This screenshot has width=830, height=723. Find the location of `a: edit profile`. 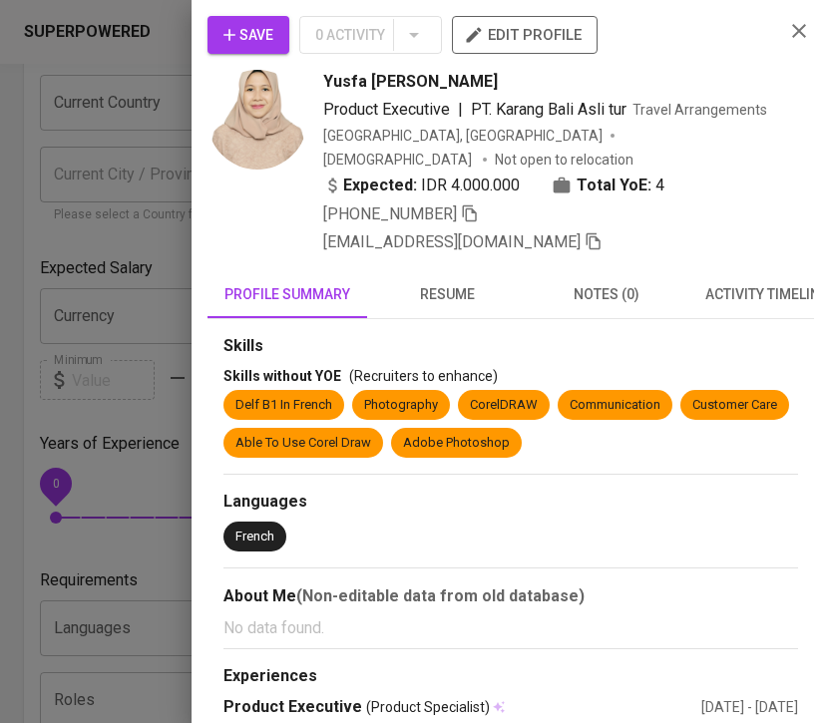

a: edit profile is located at coordinates (525, 34).